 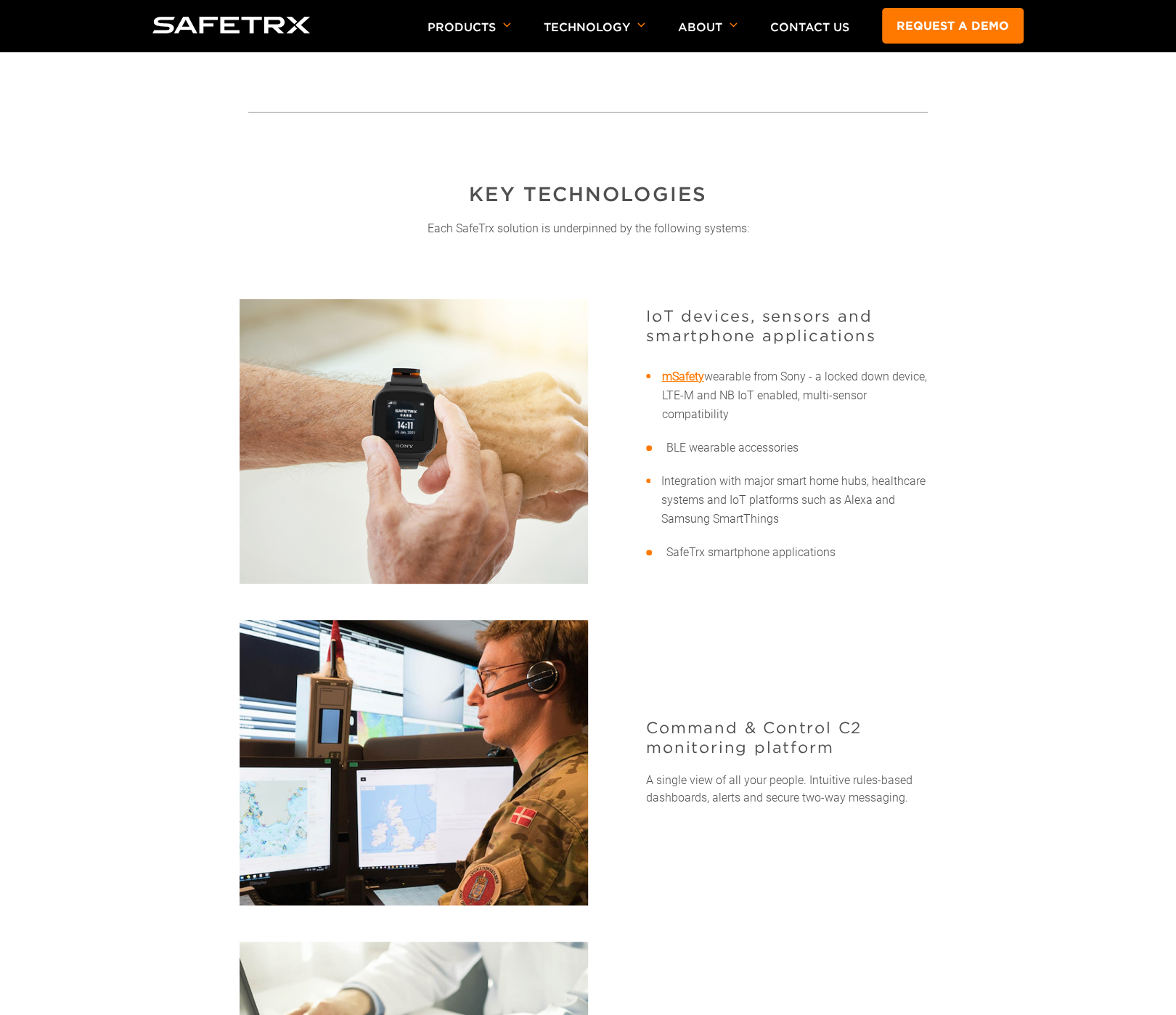 I want to click on img: Command & Control worker, so click(x=413, y=763).